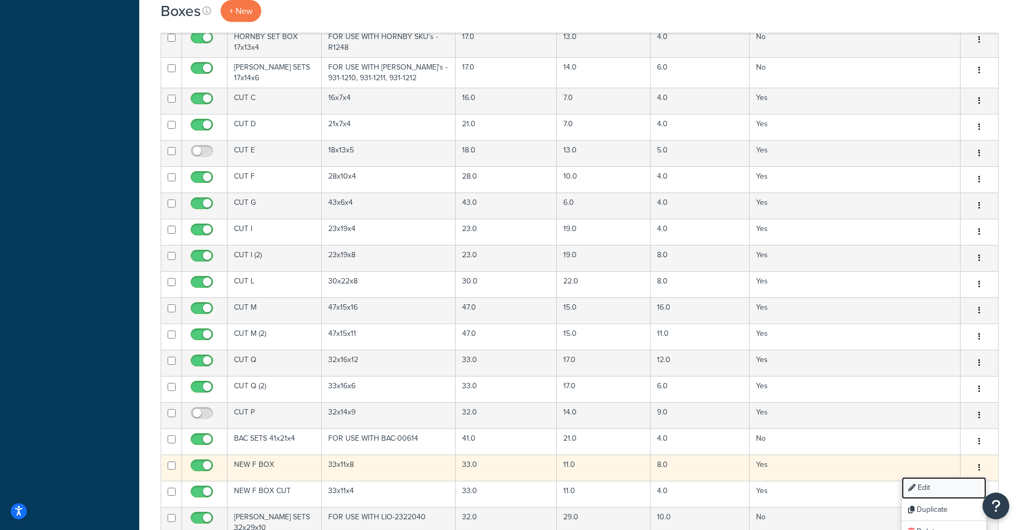  I want to click on td: 21.0, so click(603, 442).